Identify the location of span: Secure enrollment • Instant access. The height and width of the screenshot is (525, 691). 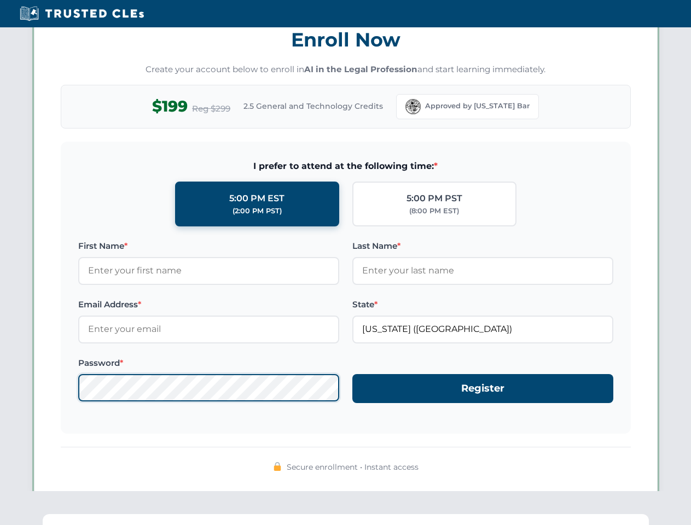
(352, 467).